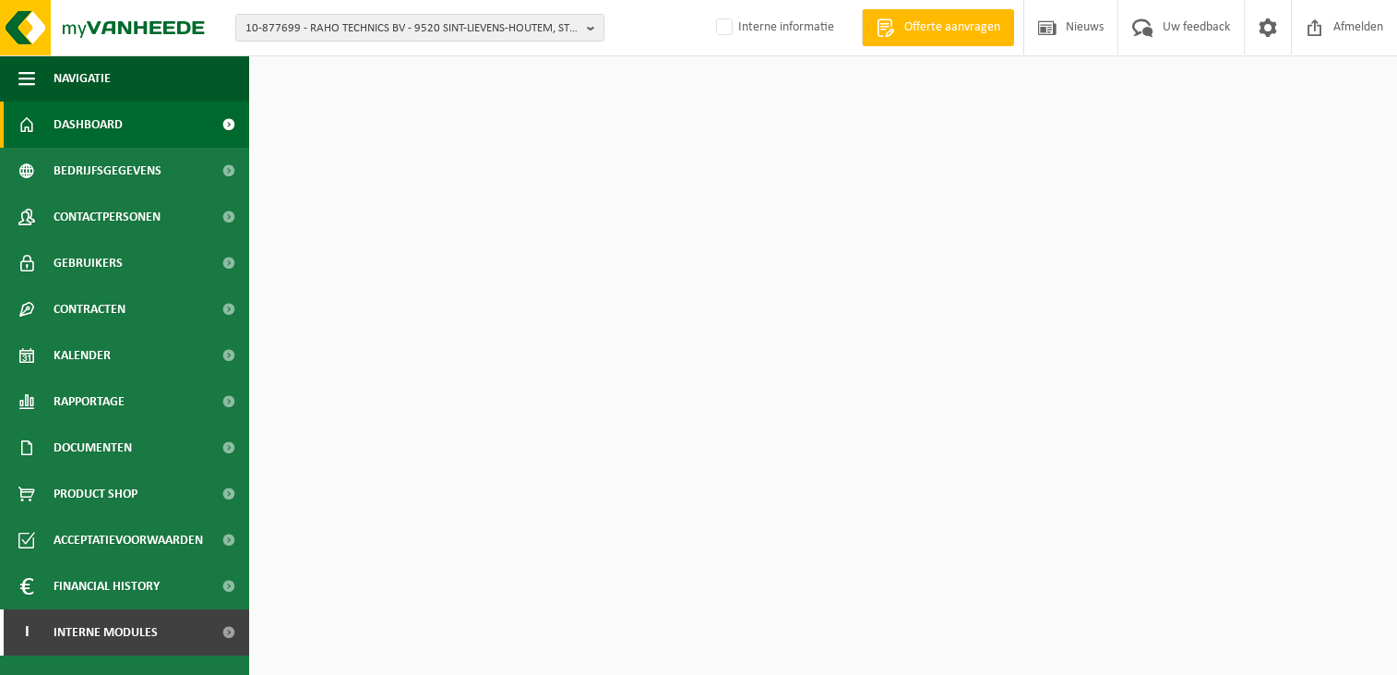 The width and height of the screenshot is (1397, 675). I want to click on span: Rapportage, so click(89, 402).